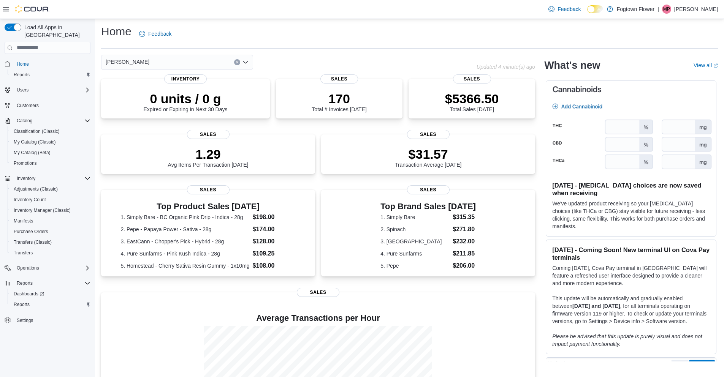  Describe the element at coordinates (30, 200) in the screenshot. I see `a: Inventory Count` at that location.